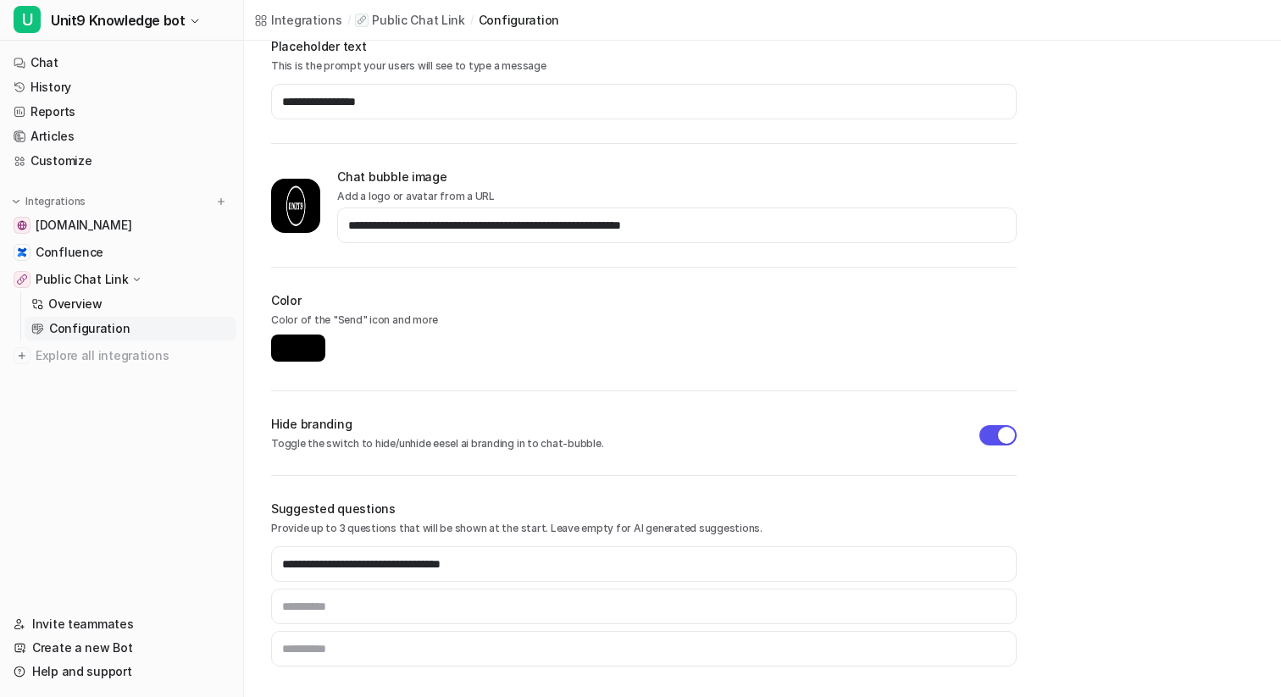  I want to click on span: Explore all integrations, so click(132, 356).